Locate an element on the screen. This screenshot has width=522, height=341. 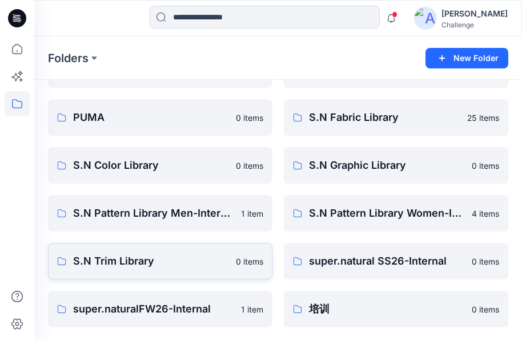
p: PUMA is located at coordinates (151, 118).